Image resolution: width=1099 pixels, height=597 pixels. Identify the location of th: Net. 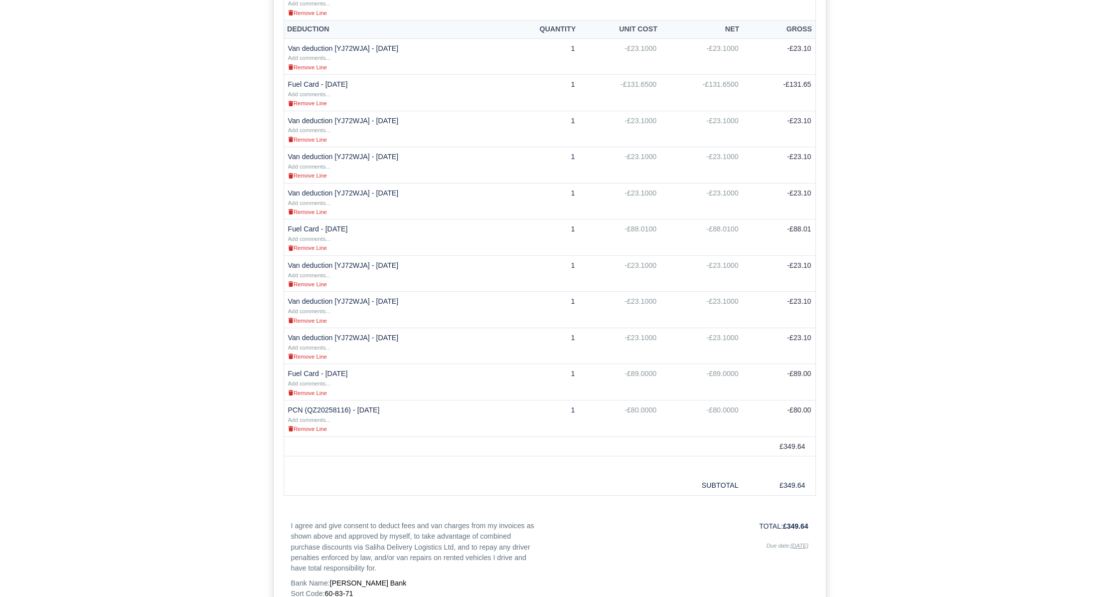
(701, 29).